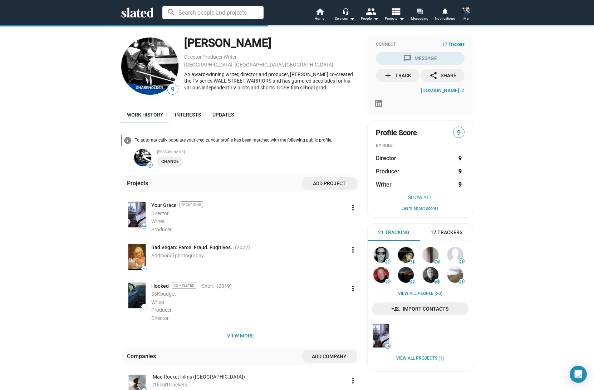 This screenshot has width=594, height=390. Describe the element at coordinates (345, 19) in the screenshot. I see `div: Services` at that location.